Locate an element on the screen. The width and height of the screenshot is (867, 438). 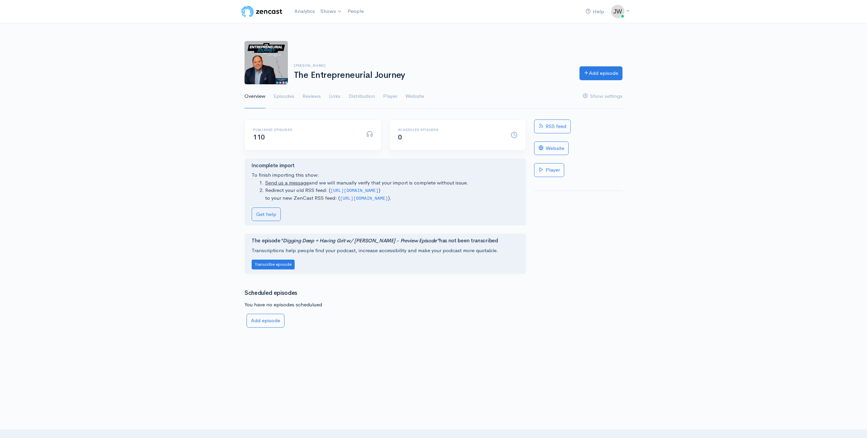
a: Distribution is located at coordinates (362, 97).